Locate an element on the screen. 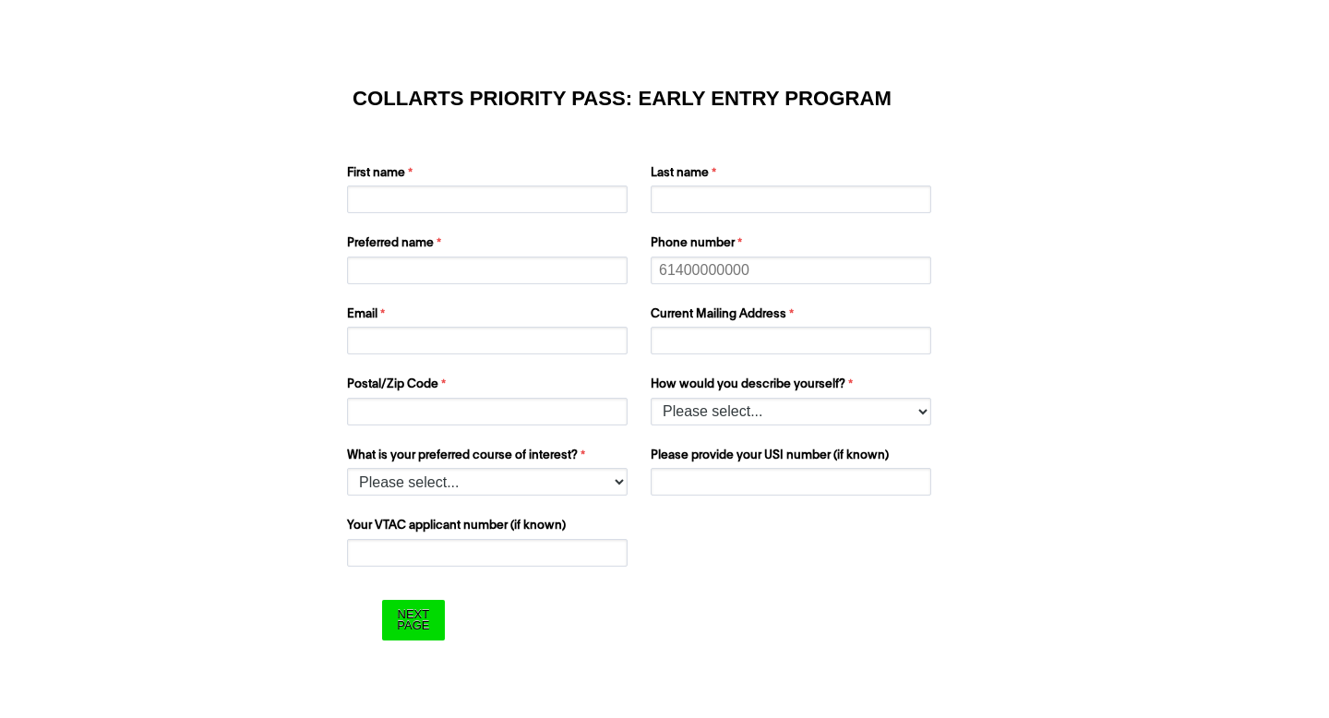  label: Current Mailing Address is located at coordinates (793, 317).